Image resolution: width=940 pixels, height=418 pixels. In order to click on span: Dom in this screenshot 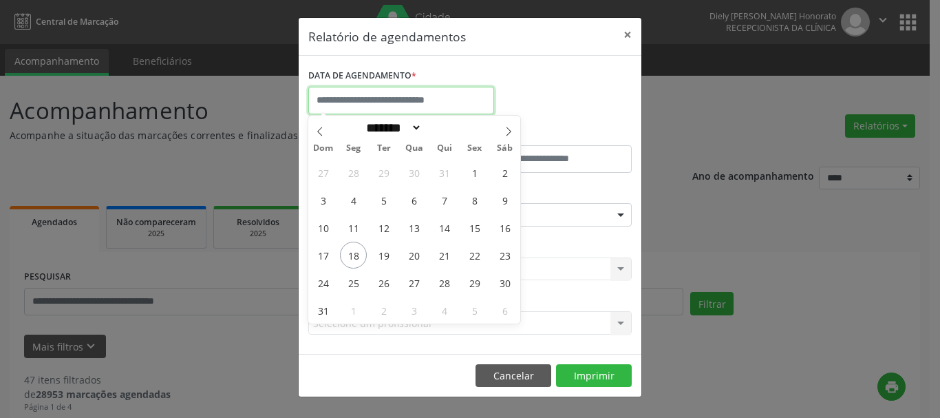, I will do `click(323, 148)`.